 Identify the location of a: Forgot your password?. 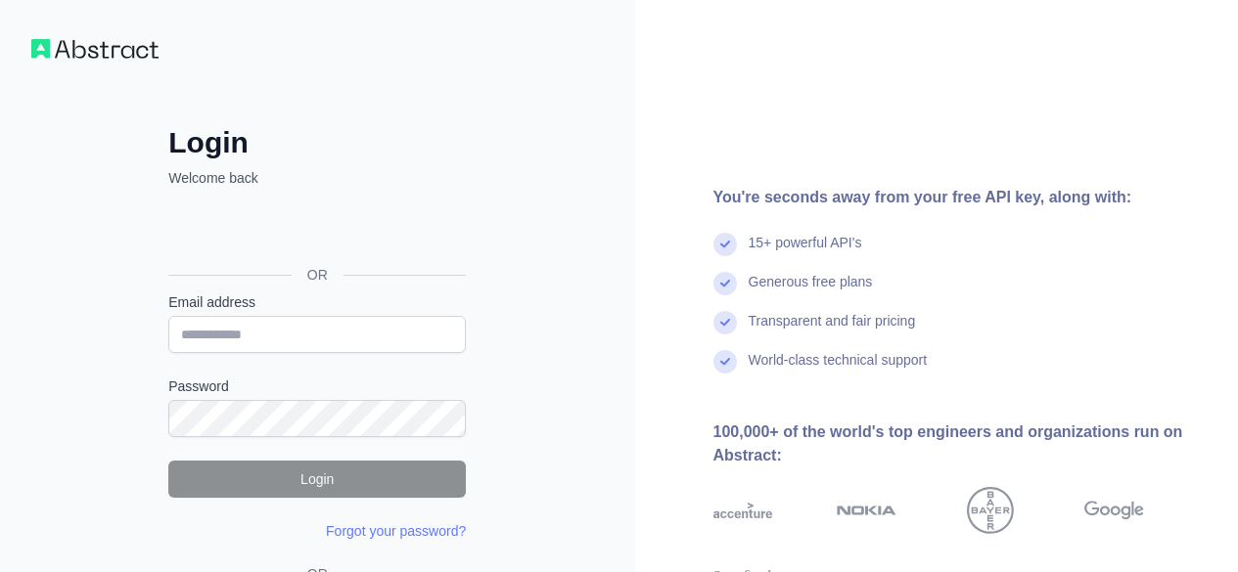
(395, 531).